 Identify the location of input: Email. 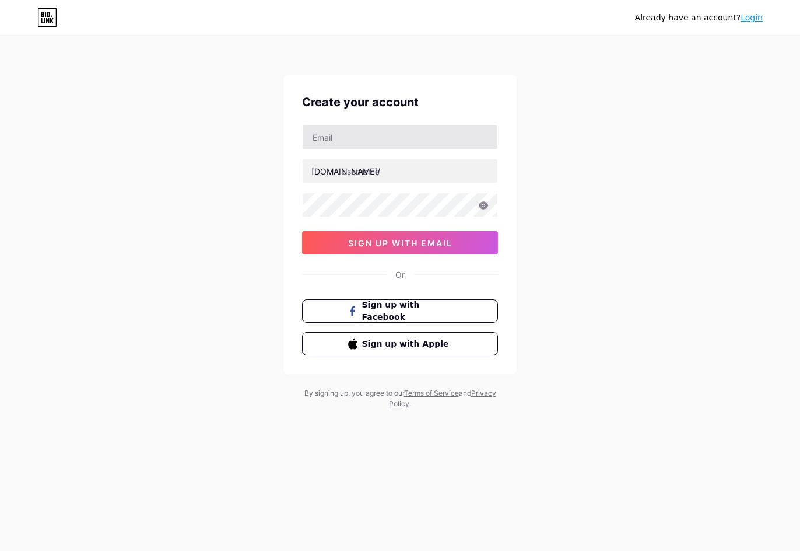
(400, 137).